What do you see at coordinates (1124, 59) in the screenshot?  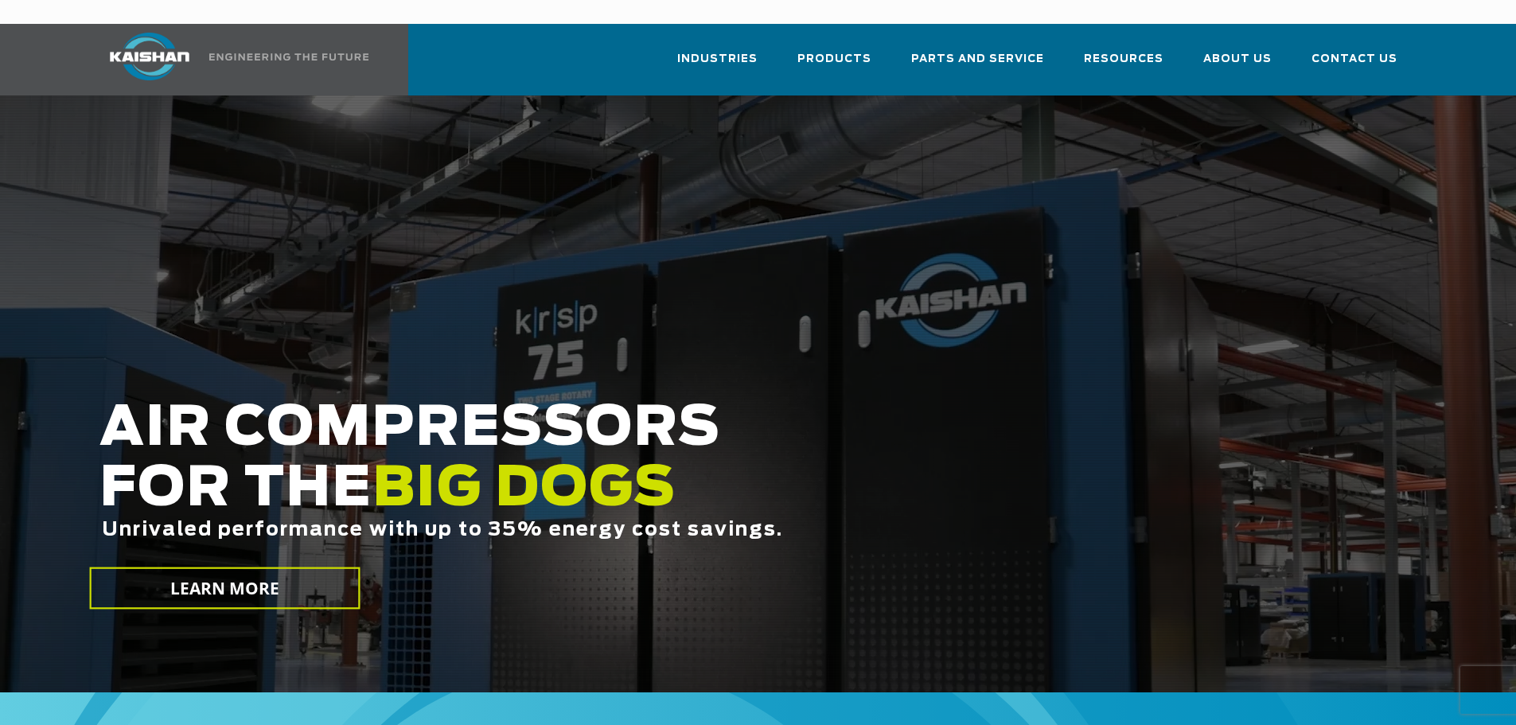 I see `span: Resources` at bounding box center [1124, 59].